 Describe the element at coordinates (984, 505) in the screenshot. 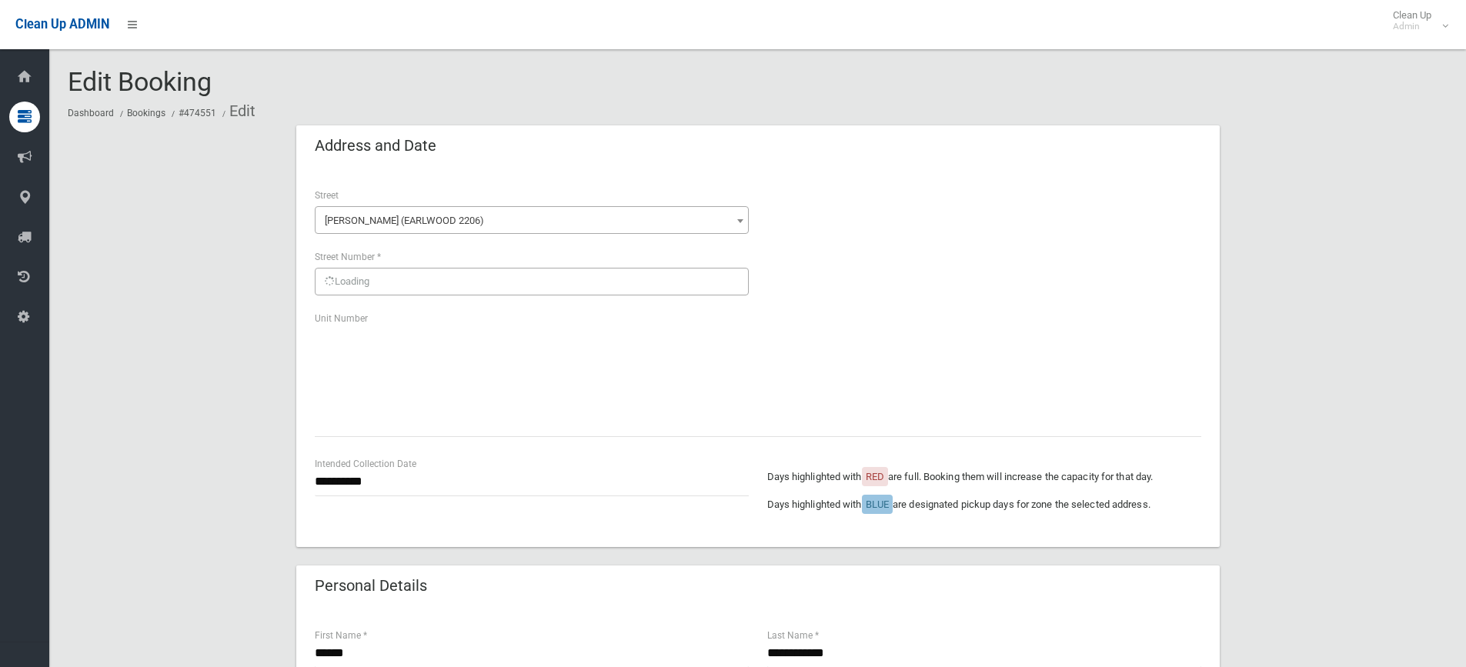

I see `p: Days highlighted with are designated pickup days for zone the selected address.` at that location.